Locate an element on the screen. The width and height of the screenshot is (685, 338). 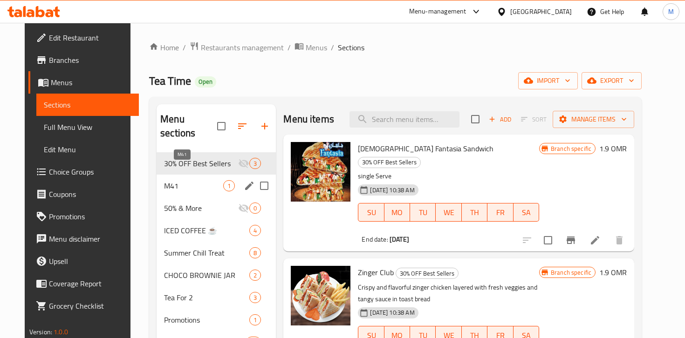
a: Choice Groups is located at coordinates (83, 172).